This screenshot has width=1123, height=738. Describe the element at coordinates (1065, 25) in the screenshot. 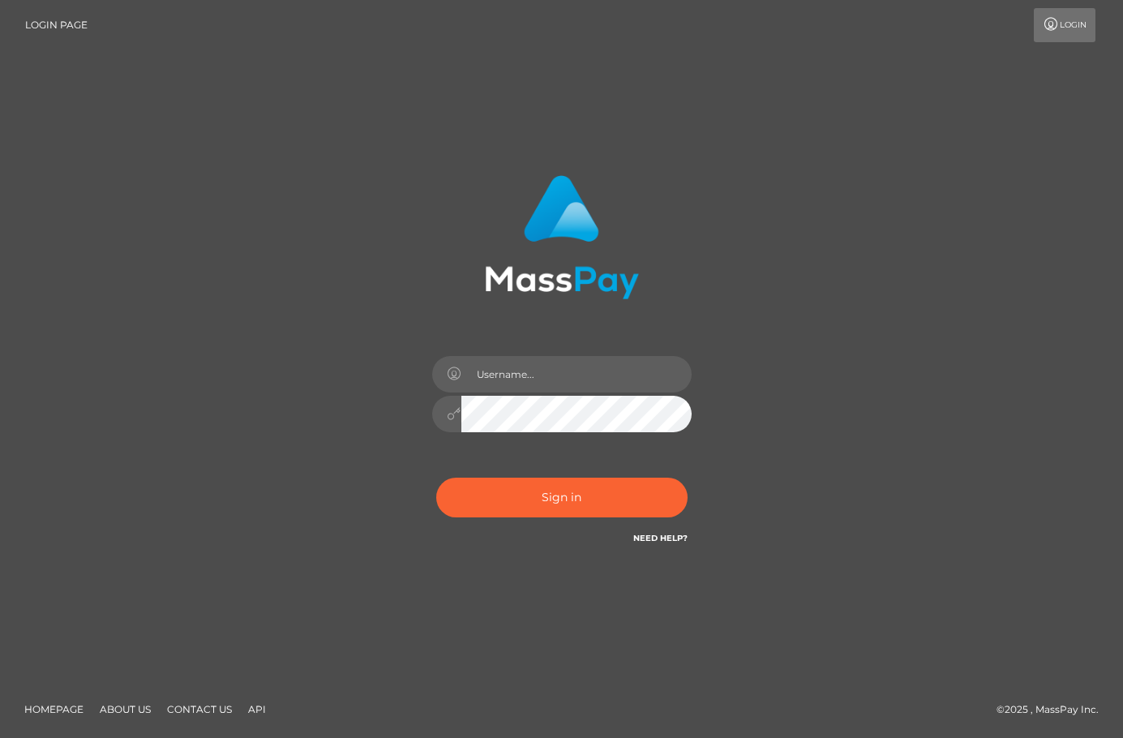

I see `a: Login` at that location.